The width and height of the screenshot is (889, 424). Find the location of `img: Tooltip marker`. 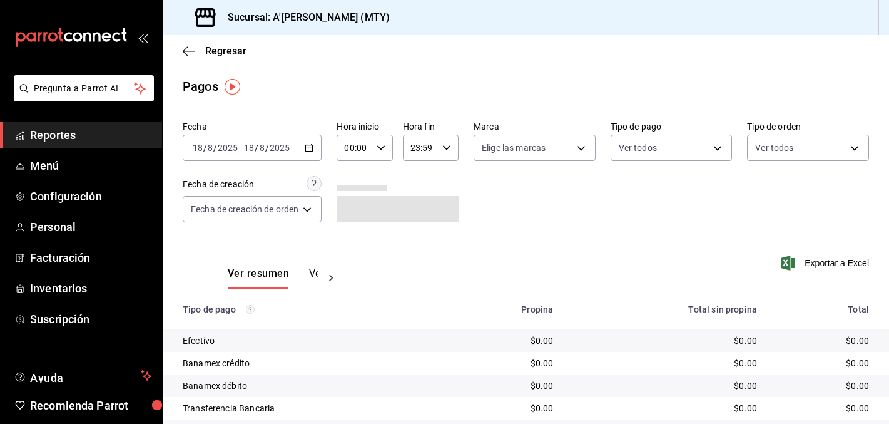

img: Tooltip marker is located at coordinates (232, 86).